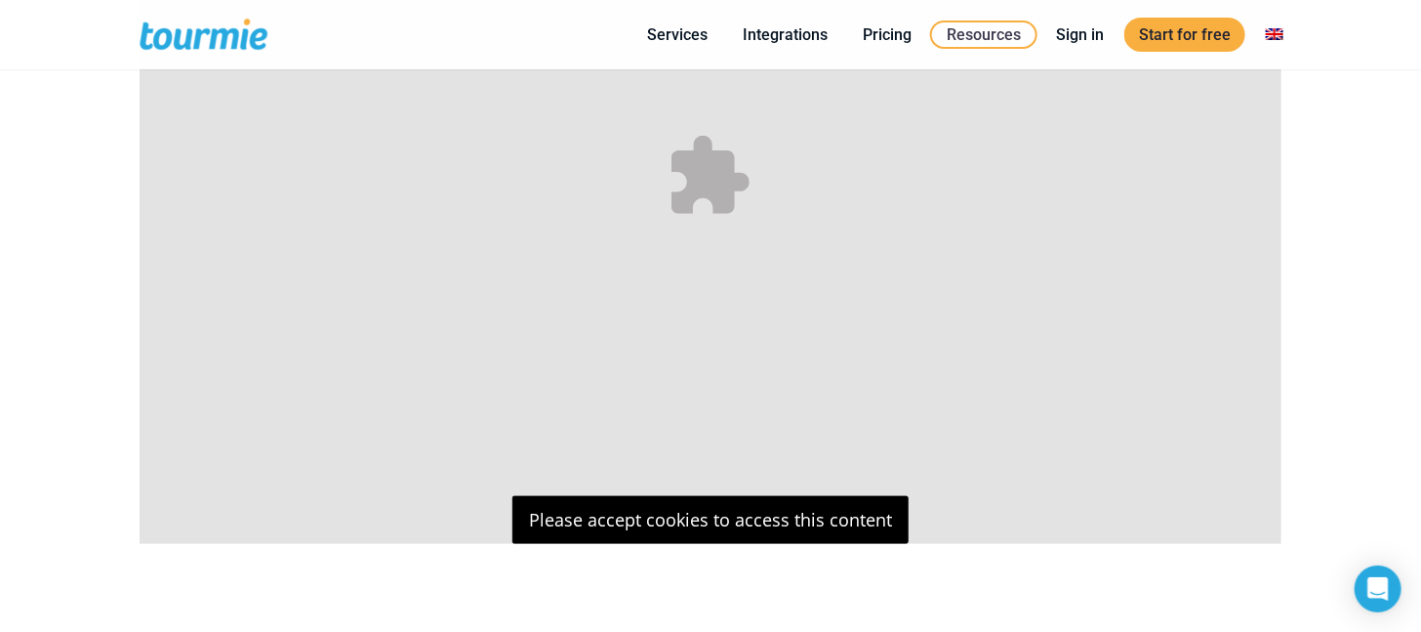 Image resolution: width=1421 pixels, height=632 pixels. Describe the element at coordinates (711, 519) in the screenshot. I see `p: Please accept cookies to access this content` at that location.